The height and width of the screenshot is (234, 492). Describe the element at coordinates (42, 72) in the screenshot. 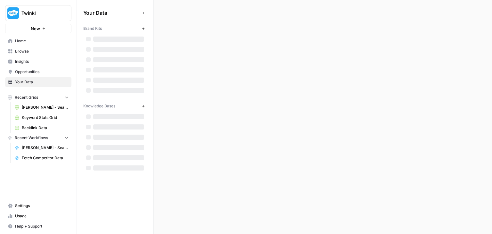

I see `span: Opportunities` at that location.